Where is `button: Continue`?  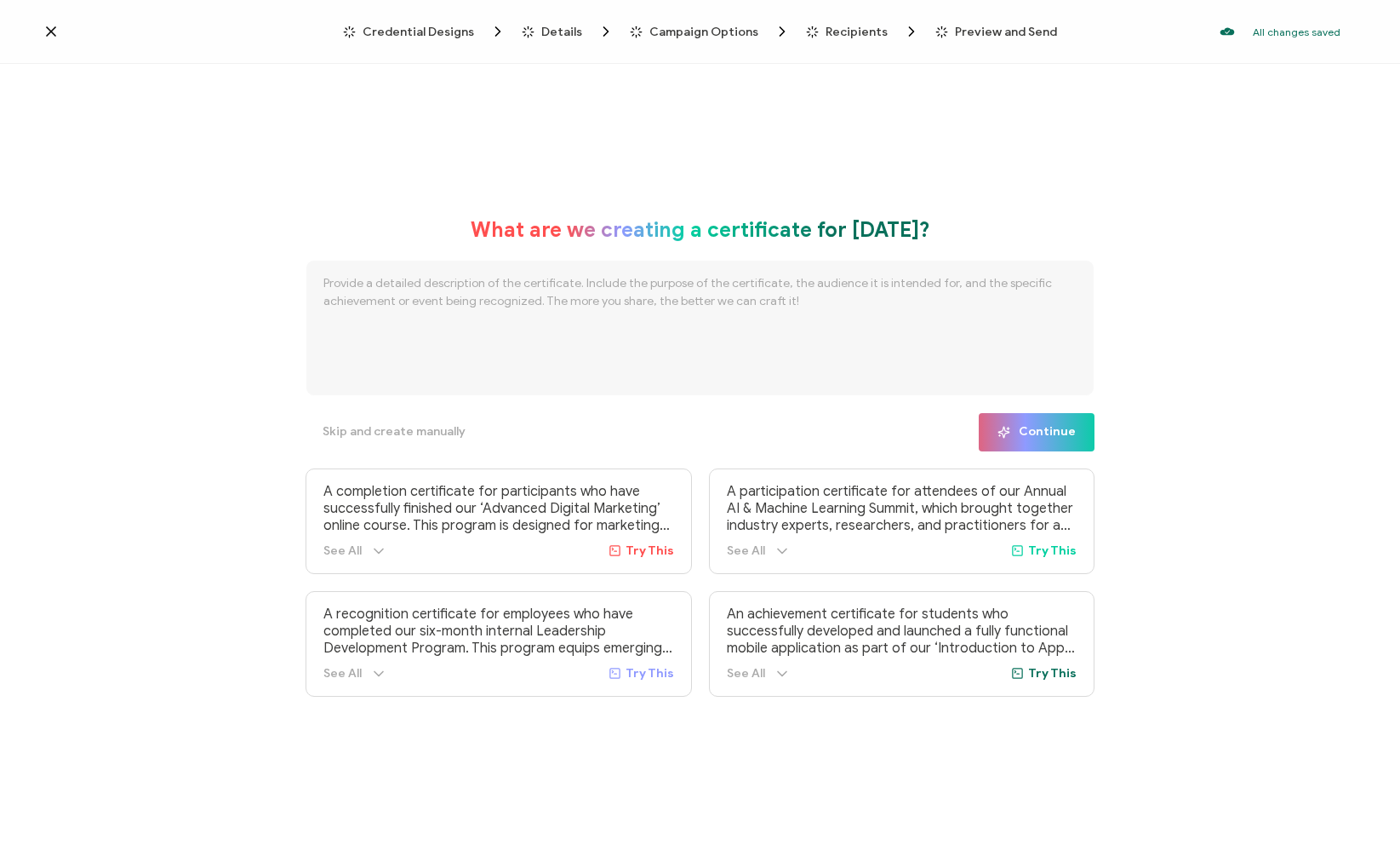
button: Continue is located at coordinates (1036, 432).